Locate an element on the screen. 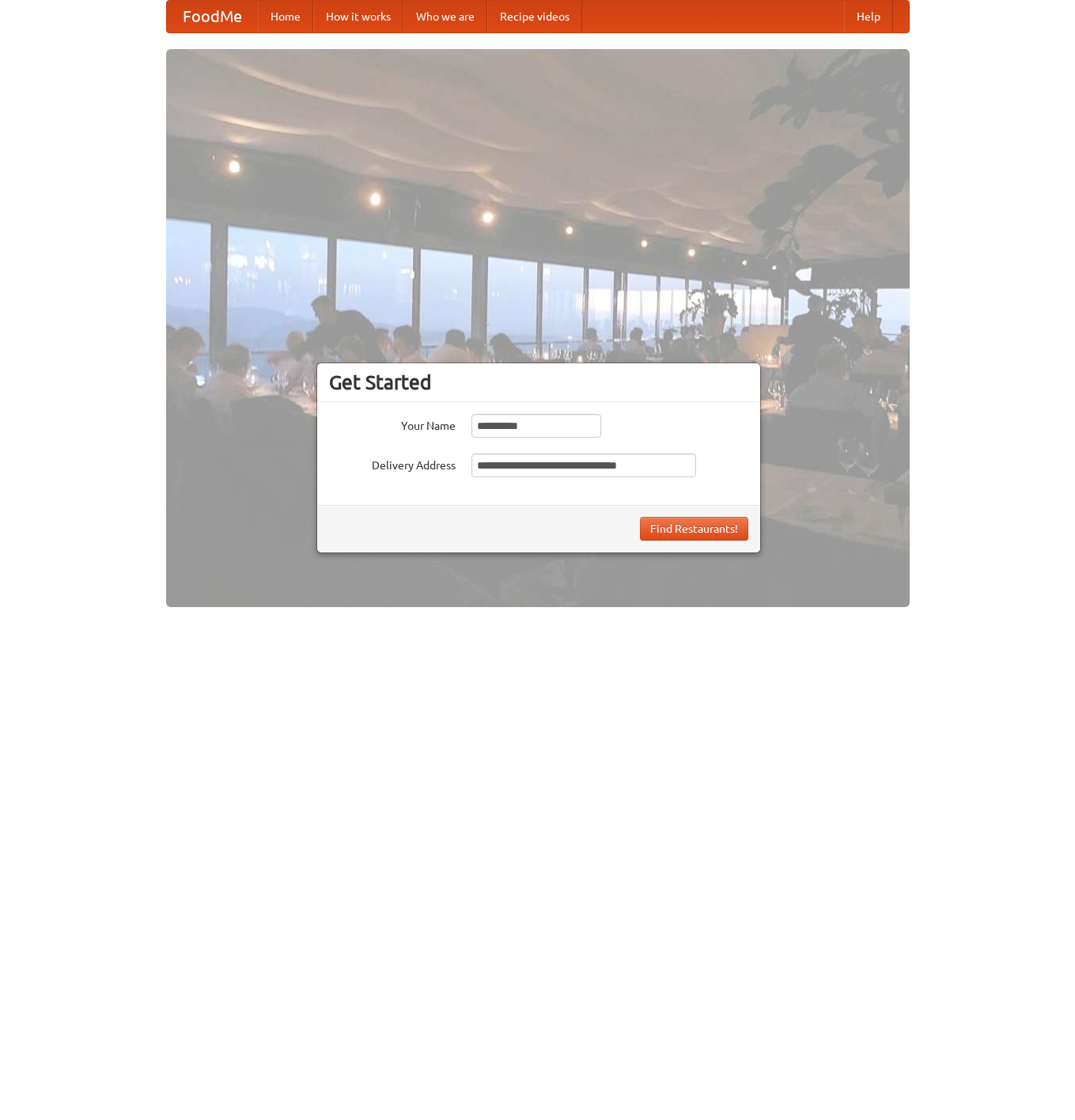 This screenshot has height=1120, width=1075. a: Who we are is located at coordinates (446, 17).